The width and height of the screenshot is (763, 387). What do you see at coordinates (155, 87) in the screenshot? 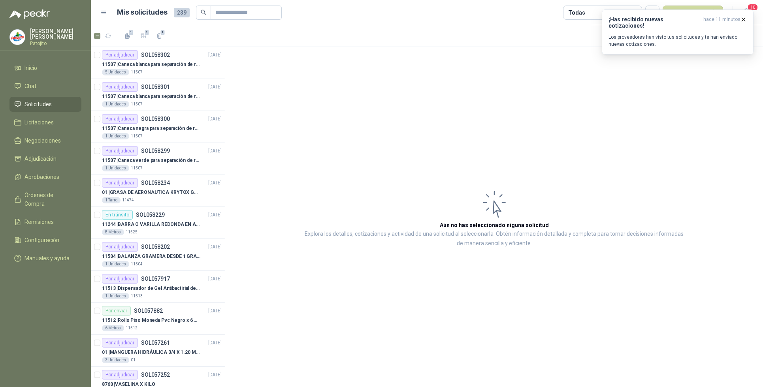
I see `p: SOL058301` at bounding box center [155, 87].